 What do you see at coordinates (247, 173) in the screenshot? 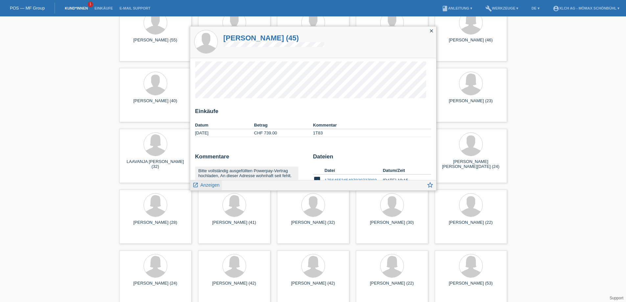
I see `div: Bitte vollständig ausgefüllten Powerpay-Vertrag hochladen, An dieser Adresse wohnhaft seit fehlt.` at bounding box center [247, 173].